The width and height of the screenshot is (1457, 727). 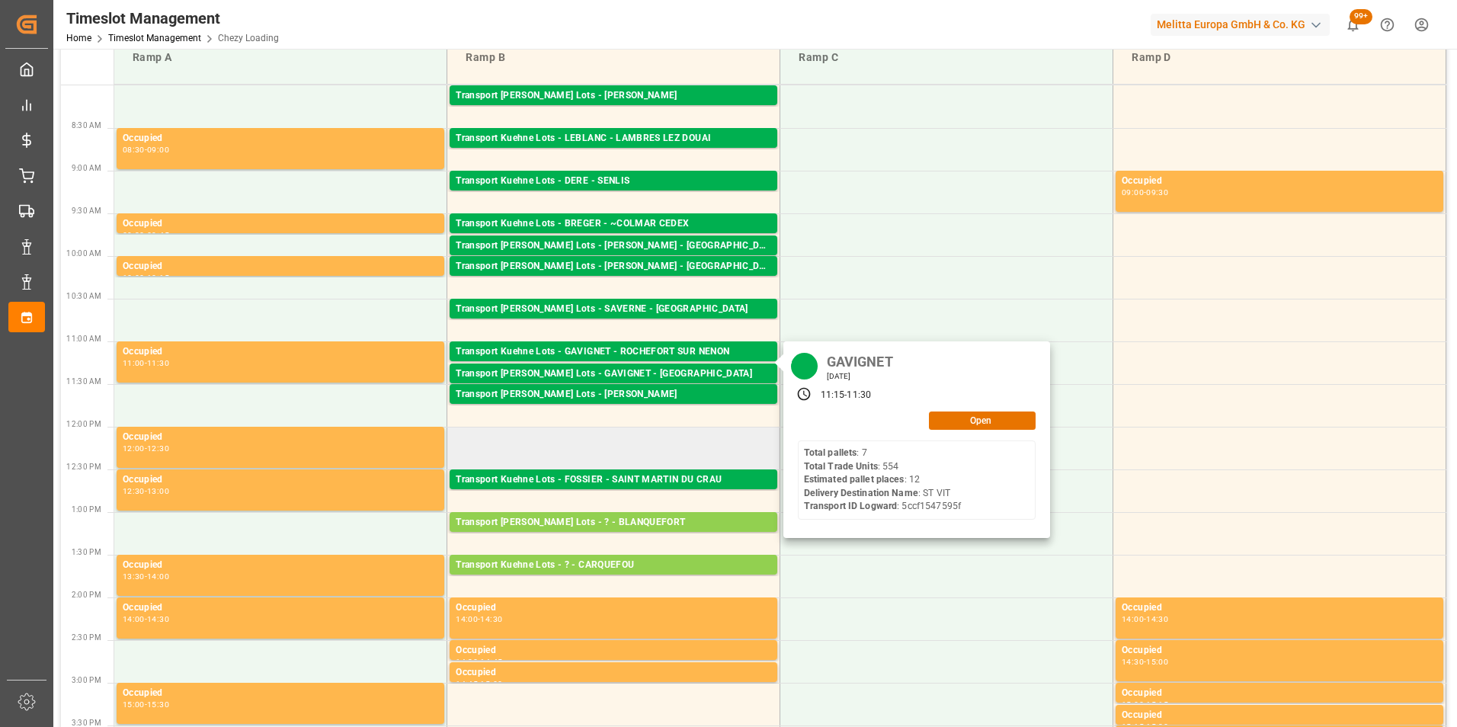 What do you see at coordinates (84, 296) in the screenshot?
I see `span: 10:30 AM` at bounding box center [84, 296].